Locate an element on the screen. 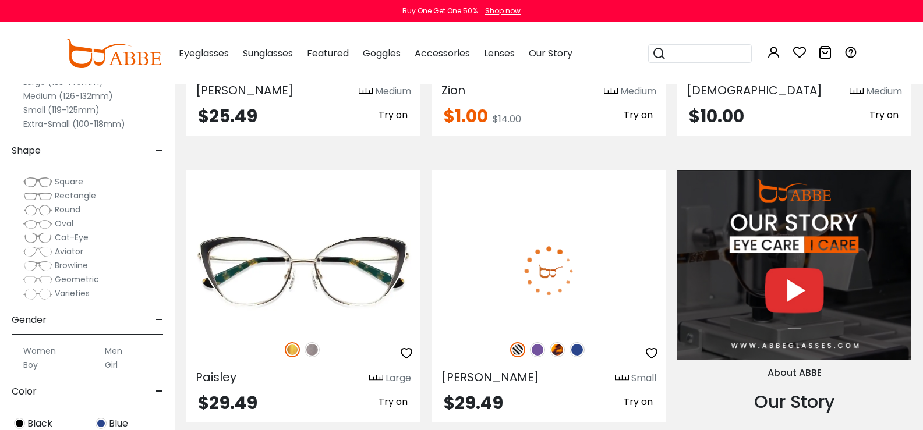  span: Color is located at coordinates (24, 392).